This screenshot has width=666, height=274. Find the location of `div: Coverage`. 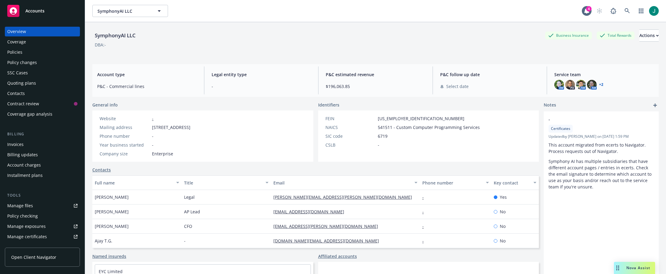

div: Coverage is located at coordinates (17, 42).